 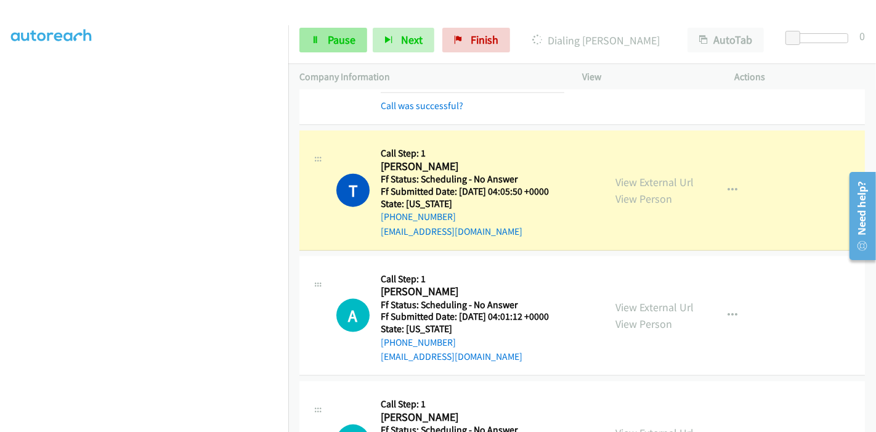 What do you see at coordinates (422, 105) in the screenshot?
I see `a: Call was successful?` at bounding box center [422, 105].